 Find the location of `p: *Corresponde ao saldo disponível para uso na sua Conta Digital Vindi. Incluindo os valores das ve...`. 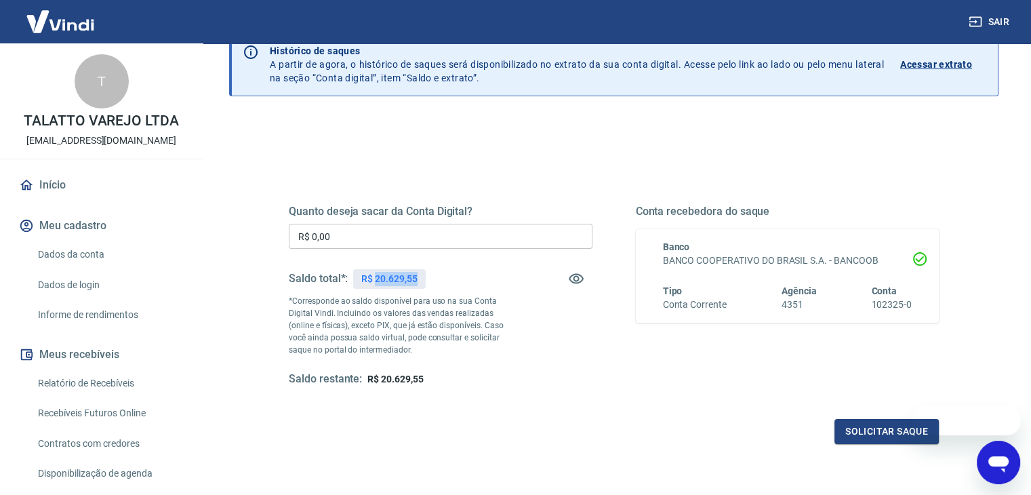

p: *Corresponde ao saldo disponível para uso na sua Conta Digital Vindi. Incluindo os valores das ve... is located at coordinates (403, 325).